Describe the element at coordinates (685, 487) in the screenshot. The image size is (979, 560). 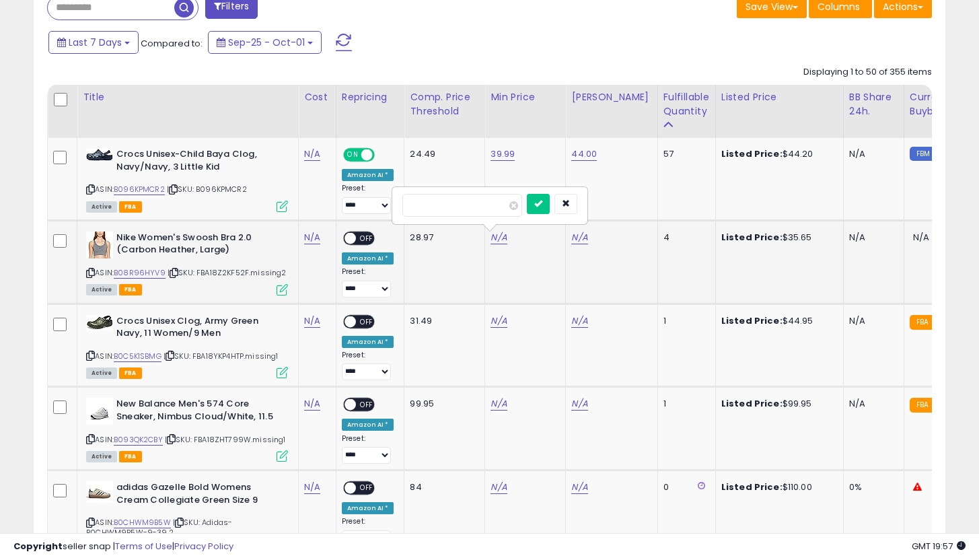
I see `div: 0` at that location.